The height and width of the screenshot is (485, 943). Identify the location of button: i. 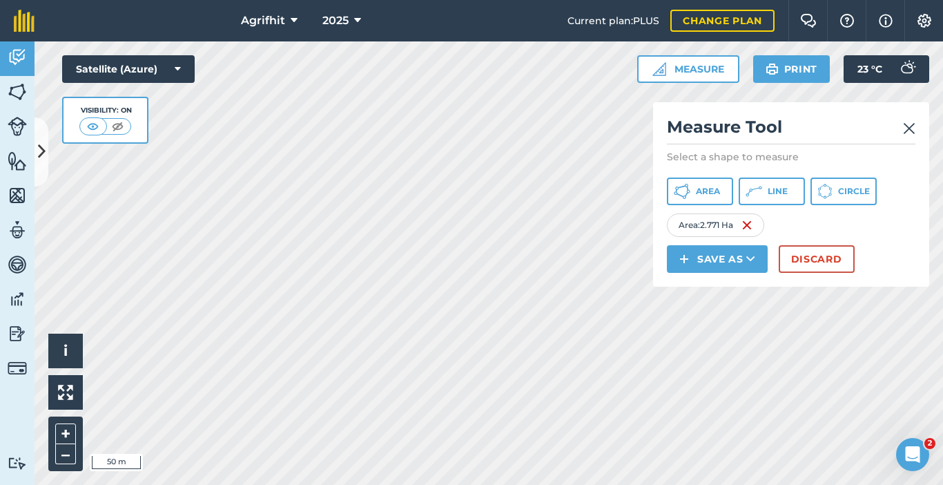
(66, 351).